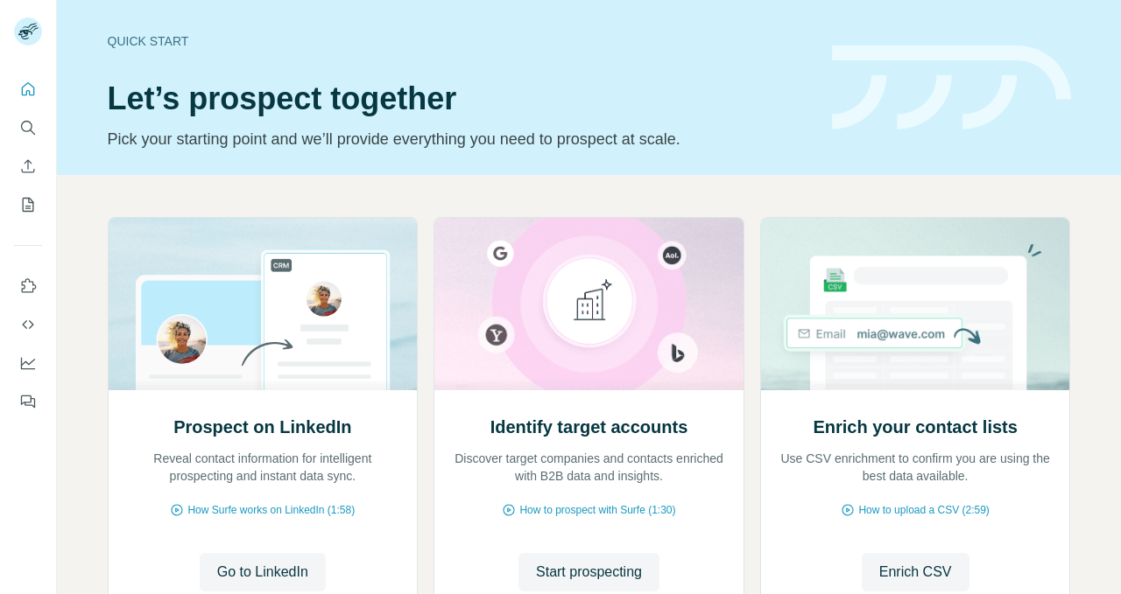  Describe the element at coordinates (271, 510) in the screenshot. I see `span: How Surfe works on LinkedIn (1:58)` at that location.